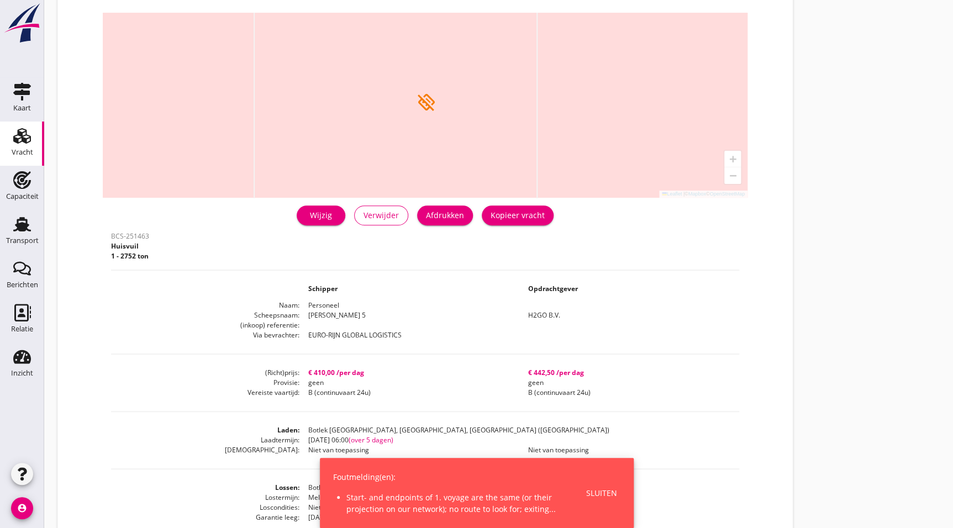 The width and height of the screenshot is (953, 528). I want to click on div: Verwijder, so click(381, 215).